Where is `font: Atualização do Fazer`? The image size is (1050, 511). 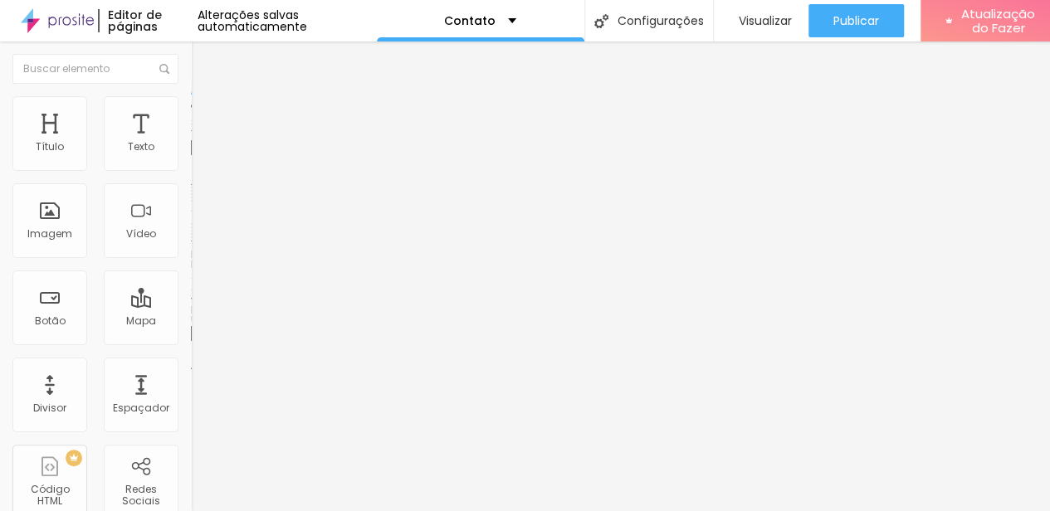
font: Atualização do Fazer is located at coordinates (998, 21).